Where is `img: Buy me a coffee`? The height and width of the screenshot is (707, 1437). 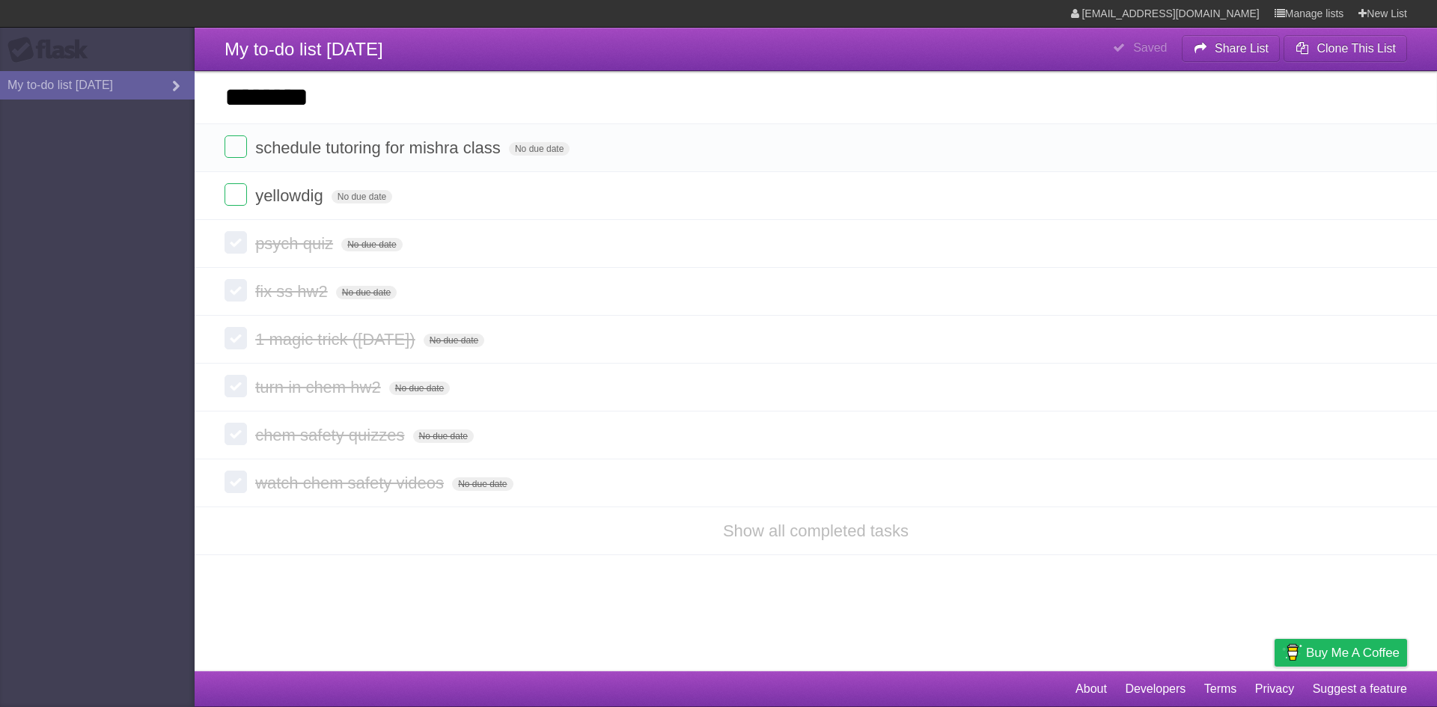 img: Buy me a coffee is located at coordinates (1292, 653).